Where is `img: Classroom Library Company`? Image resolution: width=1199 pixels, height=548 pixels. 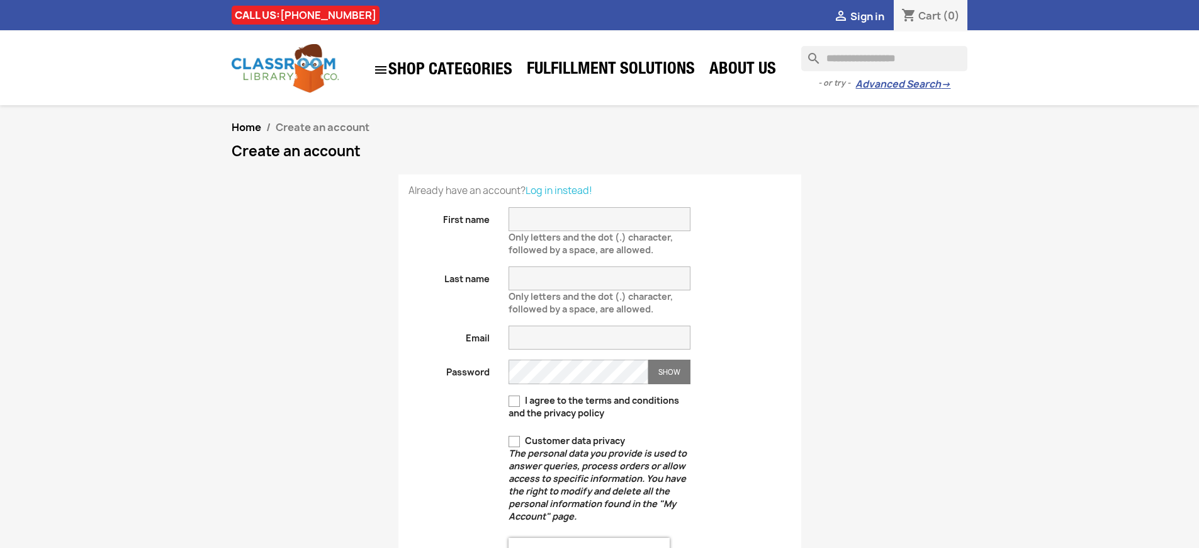
img: Classroom Library Company is located at coordinates (285, 68).